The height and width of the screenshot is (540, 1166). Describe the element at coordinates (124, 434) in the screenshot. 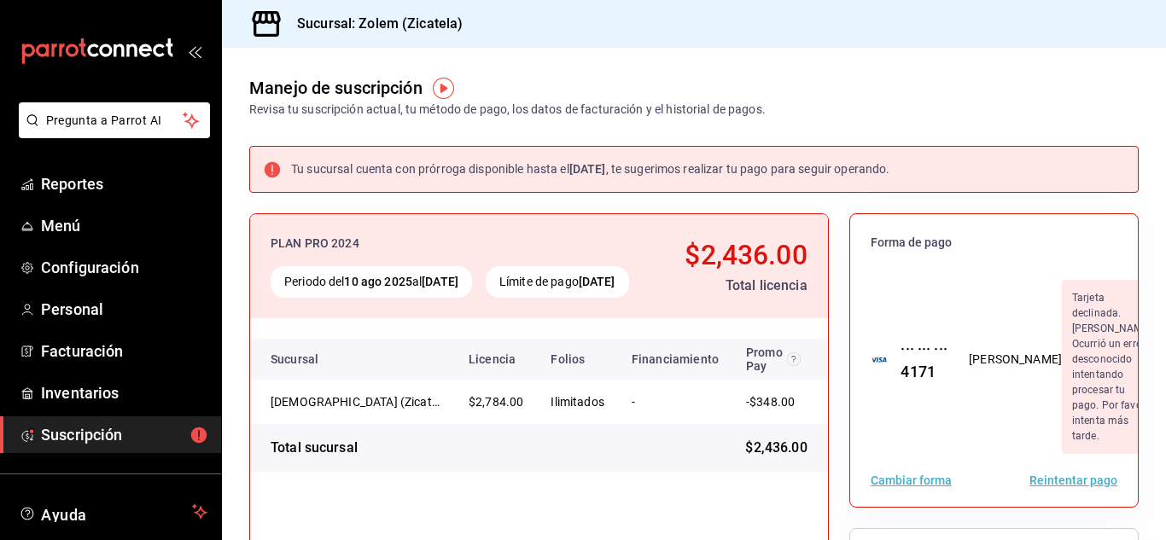

I see `span: Suscripción` at that location.